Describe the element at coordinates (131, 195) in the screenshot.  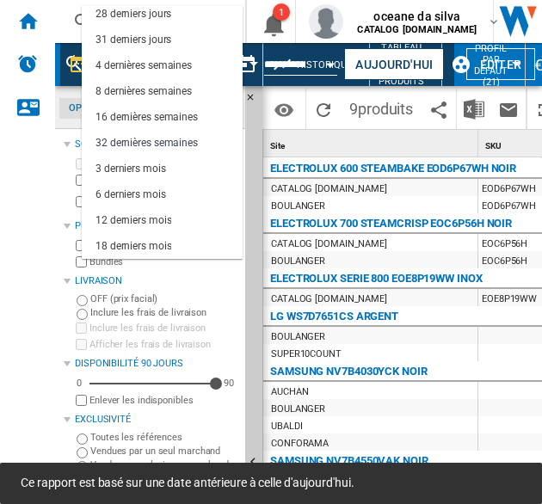
I see `div: 6 derniers mois` at that location.